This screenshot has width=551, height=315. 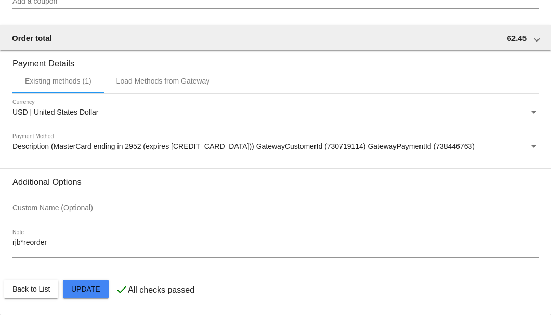 I want to click on mat-icon: check, so click(x=122, y=290).